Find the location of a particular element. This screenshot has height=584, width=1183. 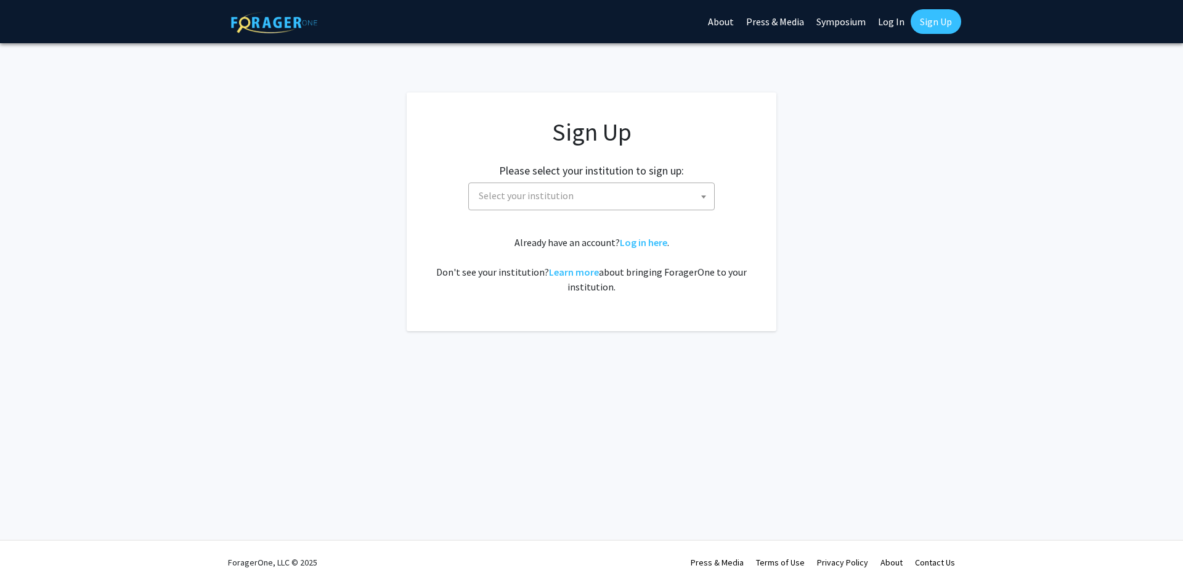

a: Log in here is located at coordinates (643, 242).